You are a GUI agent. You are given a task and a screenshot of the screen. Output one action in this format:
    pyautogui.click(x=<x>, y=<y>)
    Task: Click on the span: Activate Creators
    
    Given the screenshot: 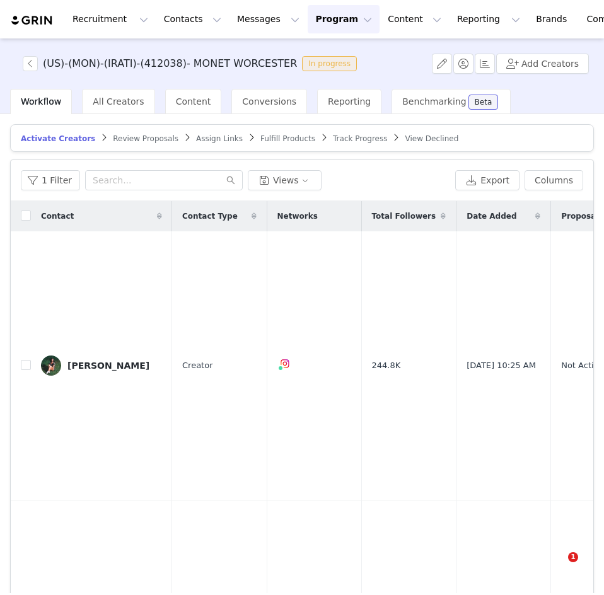 What is the action you would take?
    pyautogui.click(x=58, y=139)
    